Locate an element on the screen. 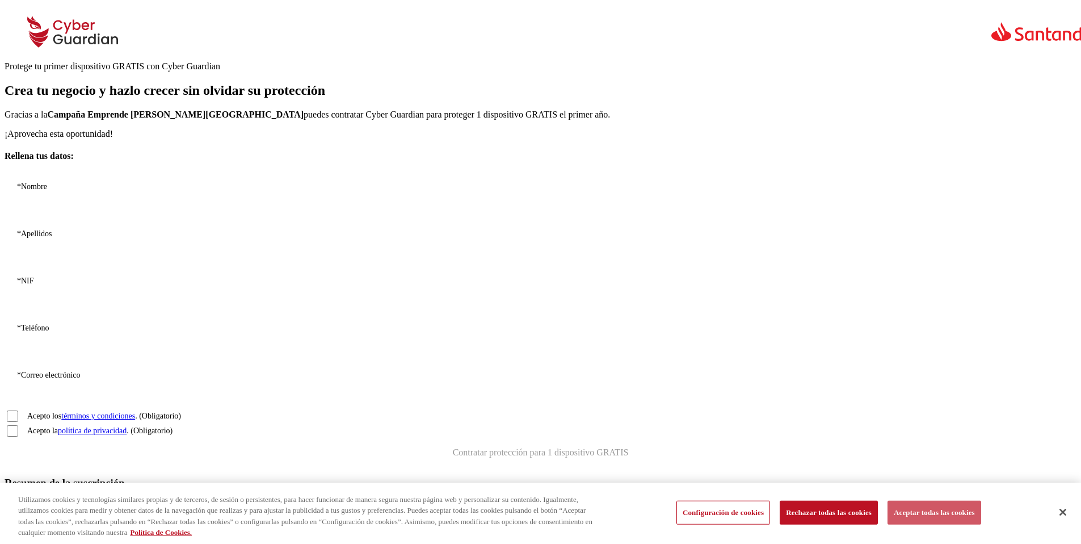  div: Protege tu primer dispositivo GRATIS con Cyber Guardian is located at coordinates (540, 66).